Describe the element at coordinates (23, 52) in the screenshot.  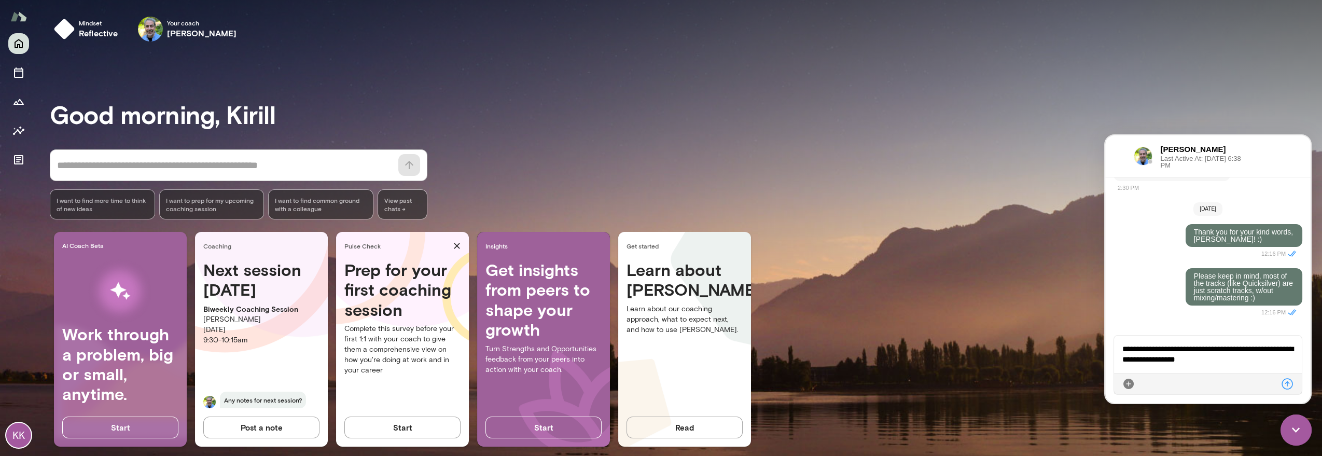
I see `span: 2:30 PM` at that location.